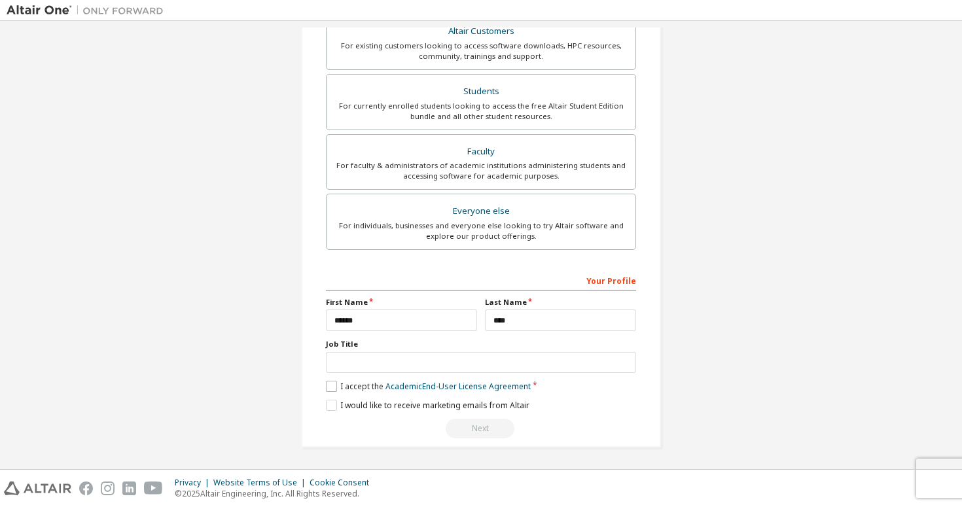 Image resolution: width=962 pixels, height=507 pixels. Describe the element at coordinates (37, 488) in the screenshot. I see `img: altair_logo.svg` at that location.